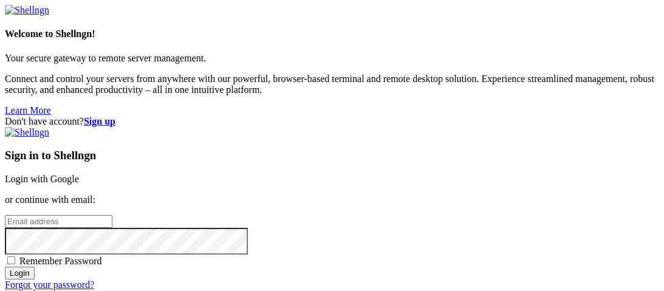  What do you see at coordinates (332, 200) in the screenshot?
I see `p: or continue with email:` at bounding box center [332, 200].